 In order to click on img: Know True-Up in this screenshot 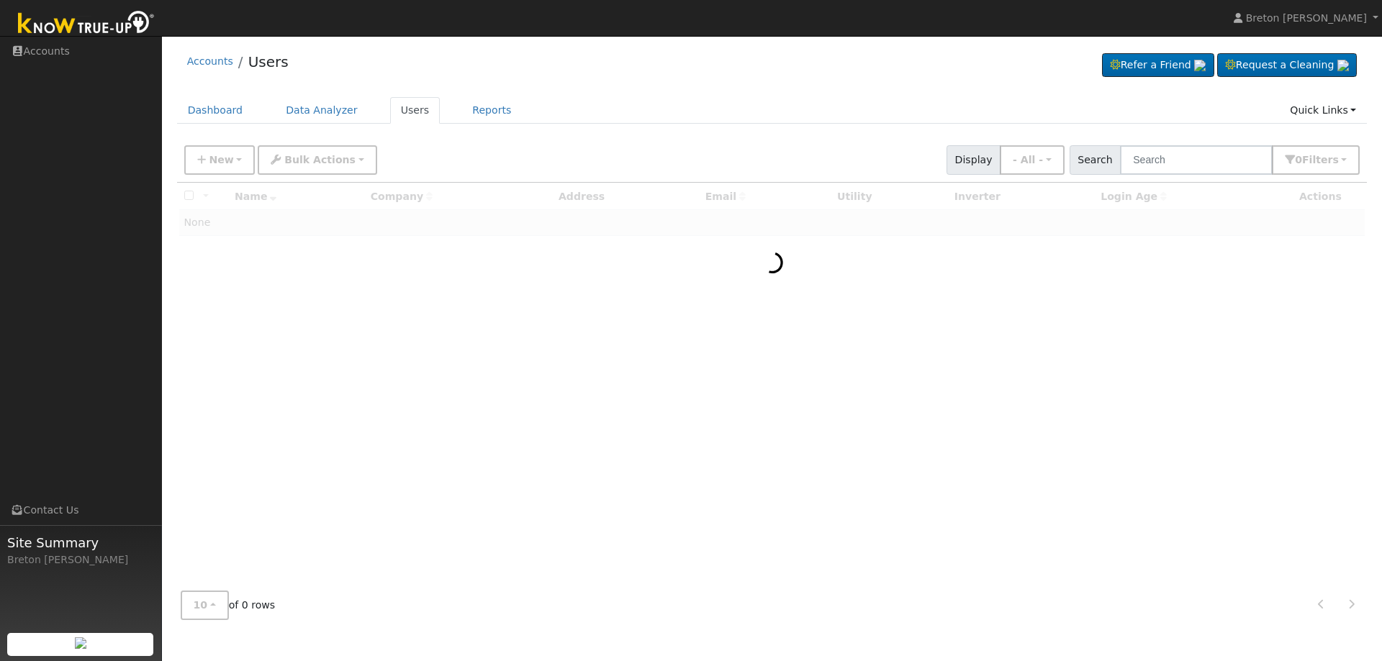, I will do `click(86, 24)`.